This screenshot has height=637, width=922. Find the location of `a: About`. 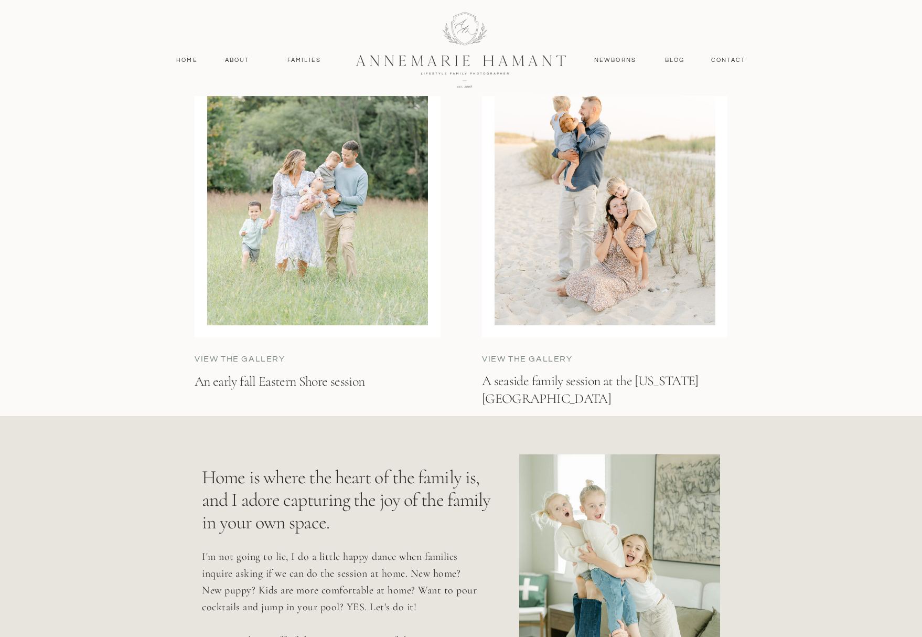

a: About is located at coordinates (237, 60).